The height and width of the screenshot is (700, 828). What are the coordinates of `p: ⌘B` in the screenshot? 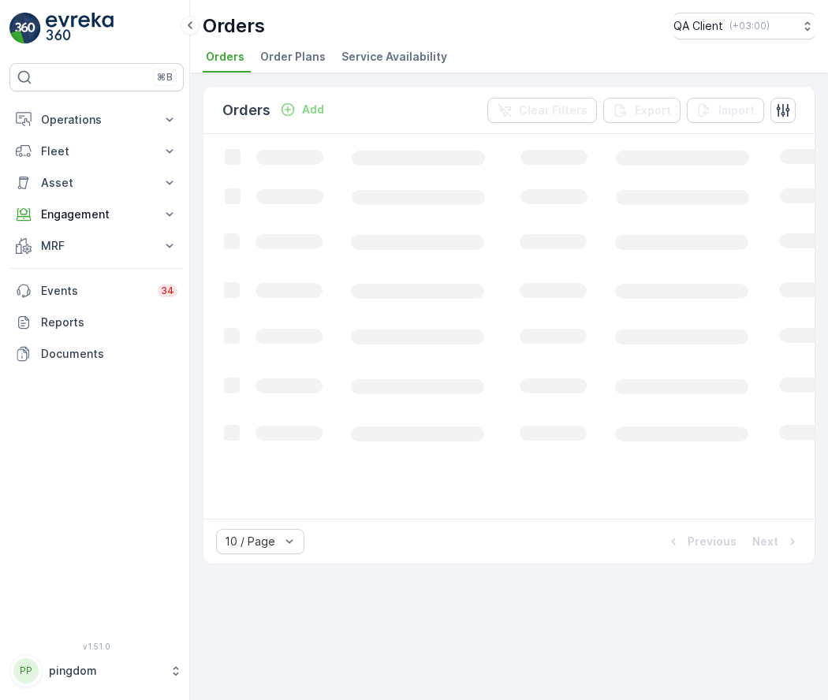 It's located at (165, 77).